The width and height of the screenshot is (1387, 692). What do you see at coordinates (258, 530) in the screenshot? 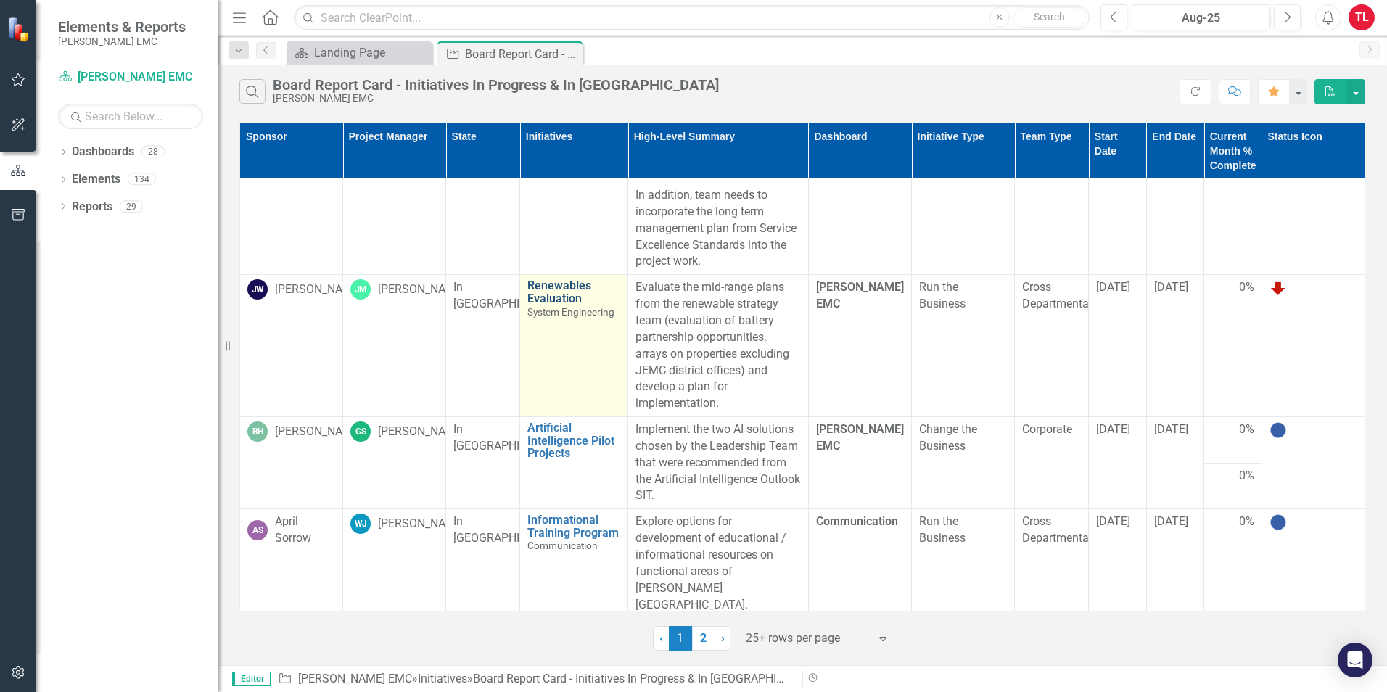
I see `div: AS` at bounding box center [258, 530].